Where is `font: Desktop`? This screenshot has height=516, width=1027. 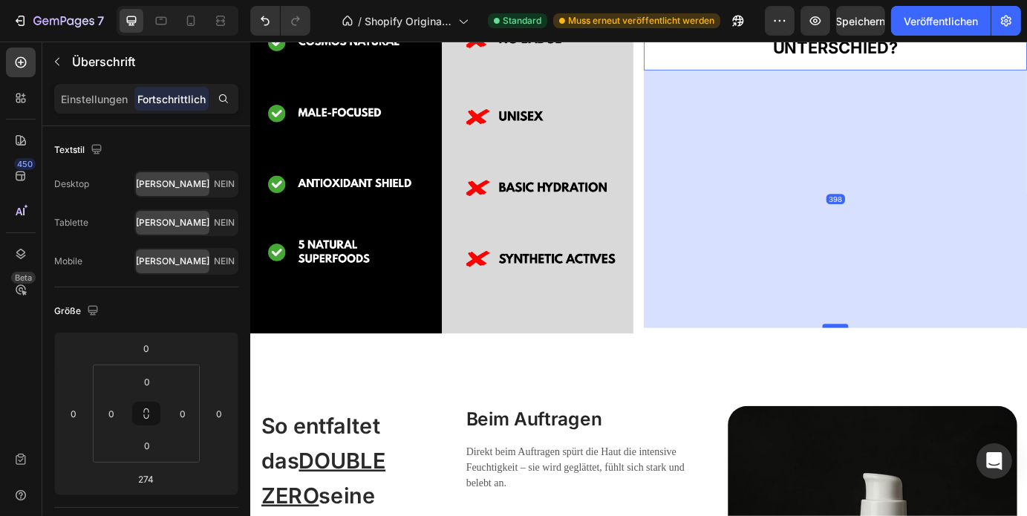 font: Desktop is located at coordinates (71, 183).